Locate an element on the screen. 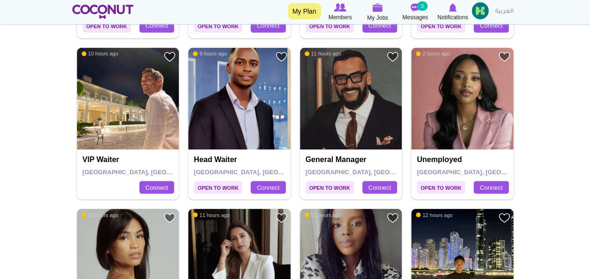 Image resolution: width=590 pixels, height=279 pixels. span: My Jobs is located at coordinates (378, 18).